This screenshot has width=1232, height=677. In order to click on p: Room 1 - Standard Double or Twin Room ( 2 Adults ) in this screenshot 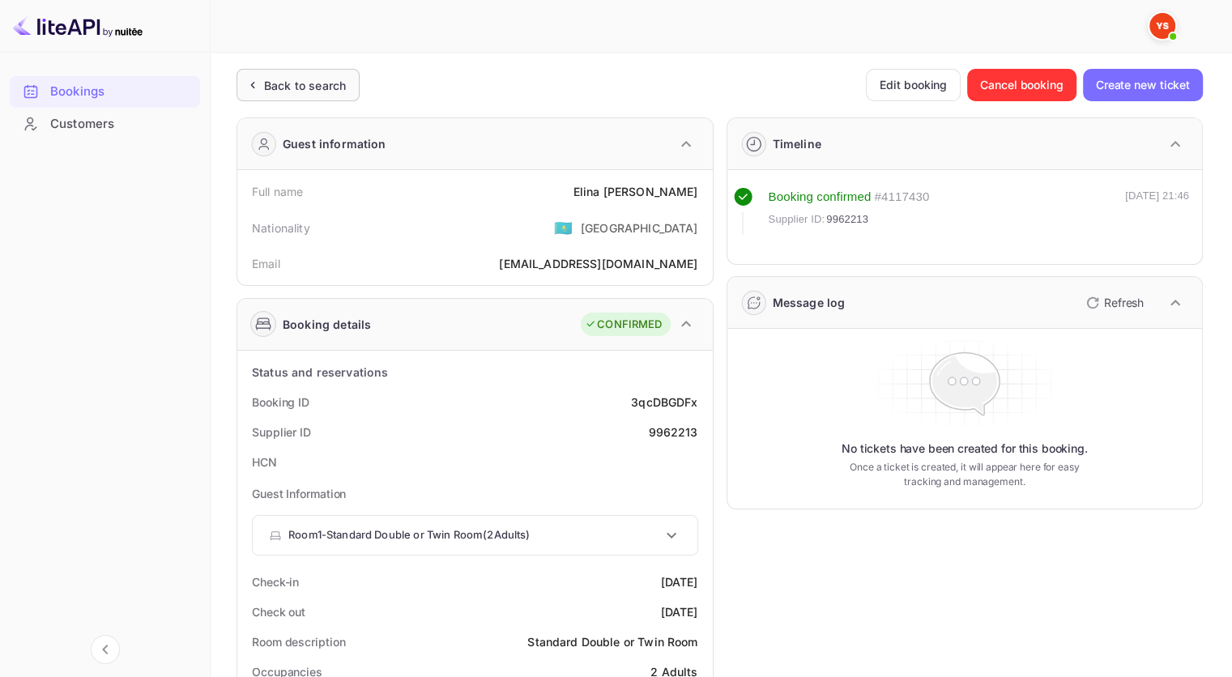, I will do `click(409, 536)`.